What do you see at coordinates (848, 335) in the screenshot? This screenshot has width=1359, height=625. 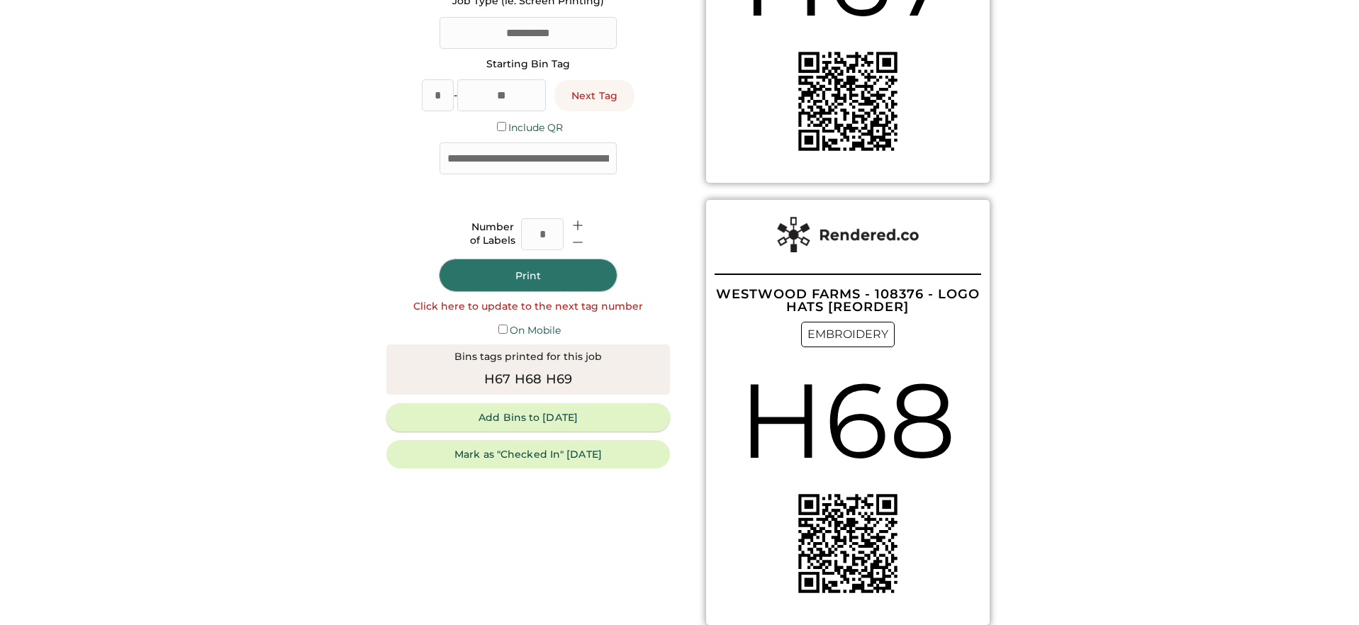 I see `div: EMBROIDERY` at bounding box center [848, 335].